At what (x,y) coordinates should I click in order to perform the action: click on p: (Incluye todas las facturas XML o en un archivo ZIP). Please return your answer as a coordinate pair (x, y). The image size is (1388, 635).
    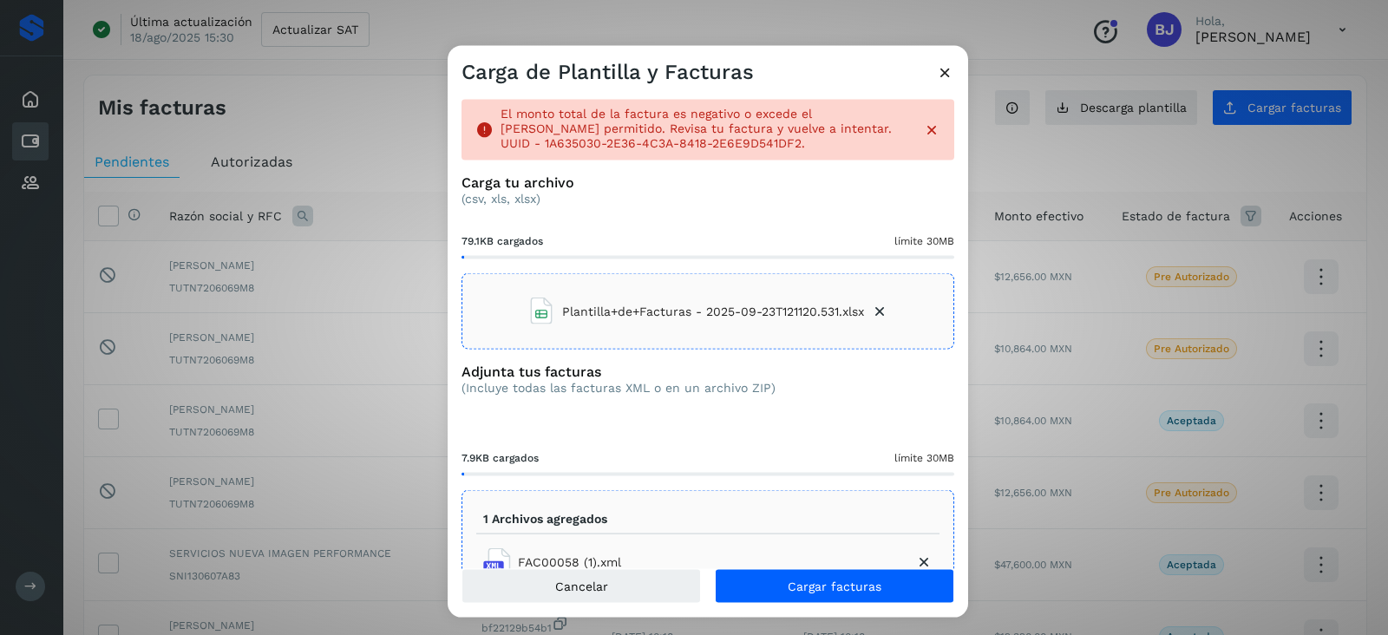
    Looking at the image, I should click on (619, 387).